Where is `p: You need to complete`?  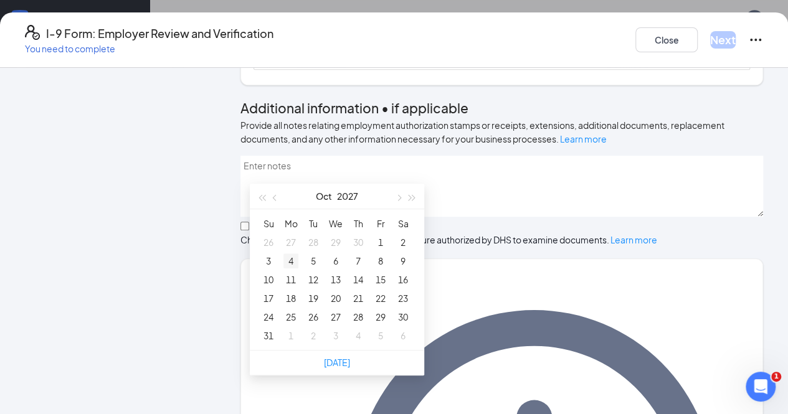 p: You need to complete is located at coordinates (149, 49).